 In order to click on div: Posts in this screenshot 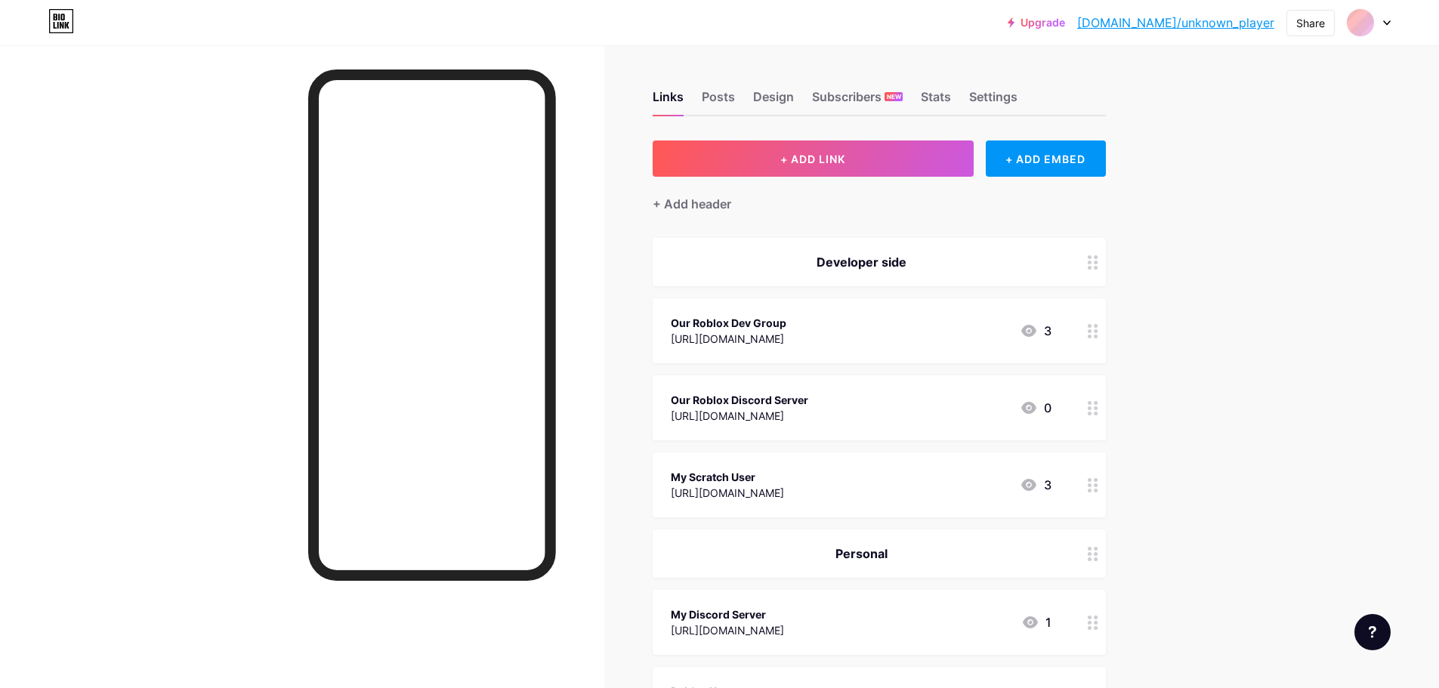, I will do `click(719, 101)`.